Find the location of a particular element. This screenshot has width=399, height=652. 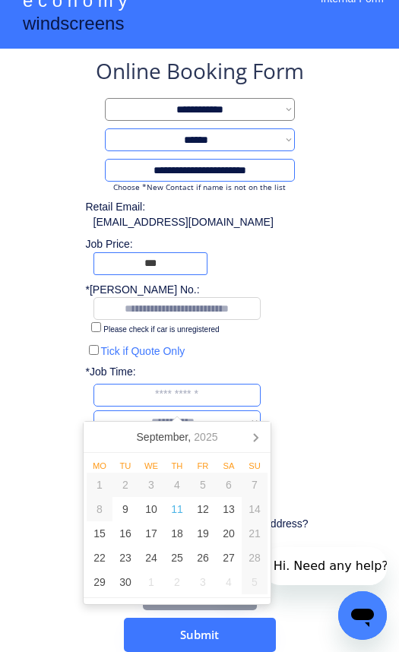

div: Job Price: is located at coordinates (208, 245).